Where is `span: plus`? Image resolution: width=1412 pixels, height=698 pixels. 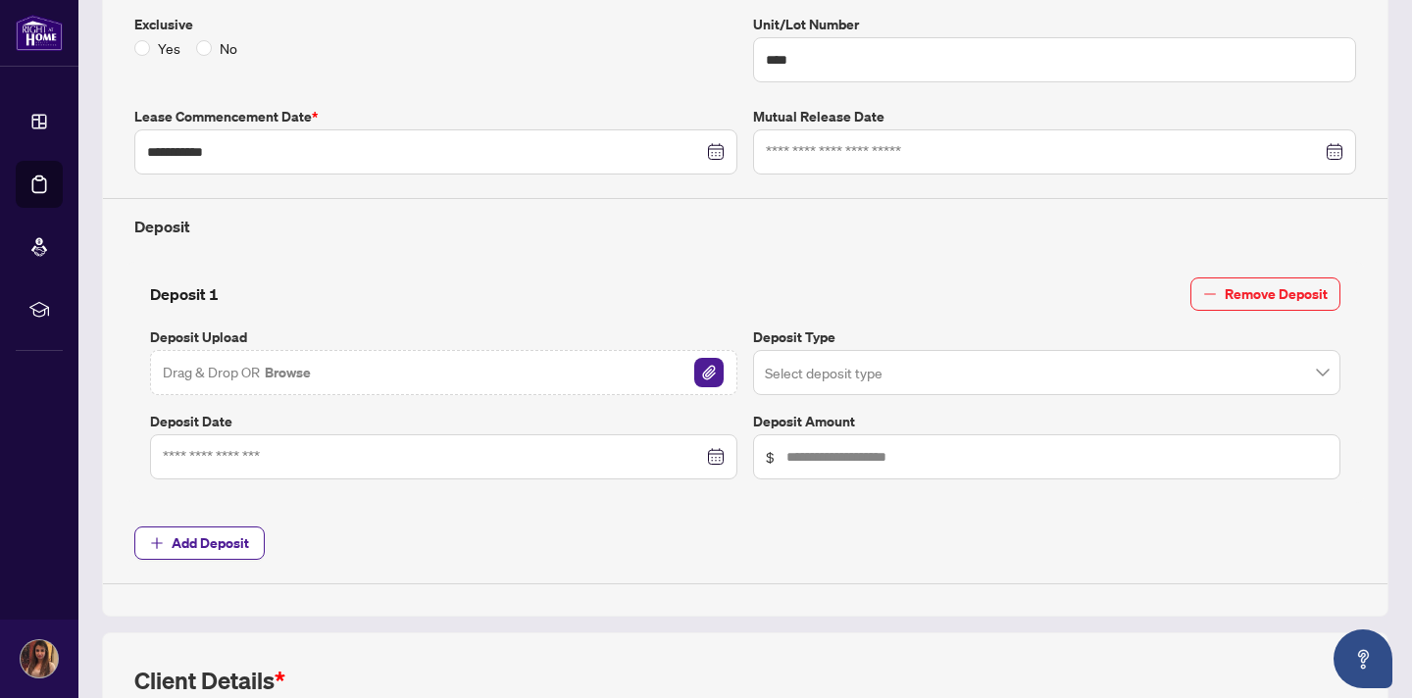
span: plus is located at coordinates (157, 543).